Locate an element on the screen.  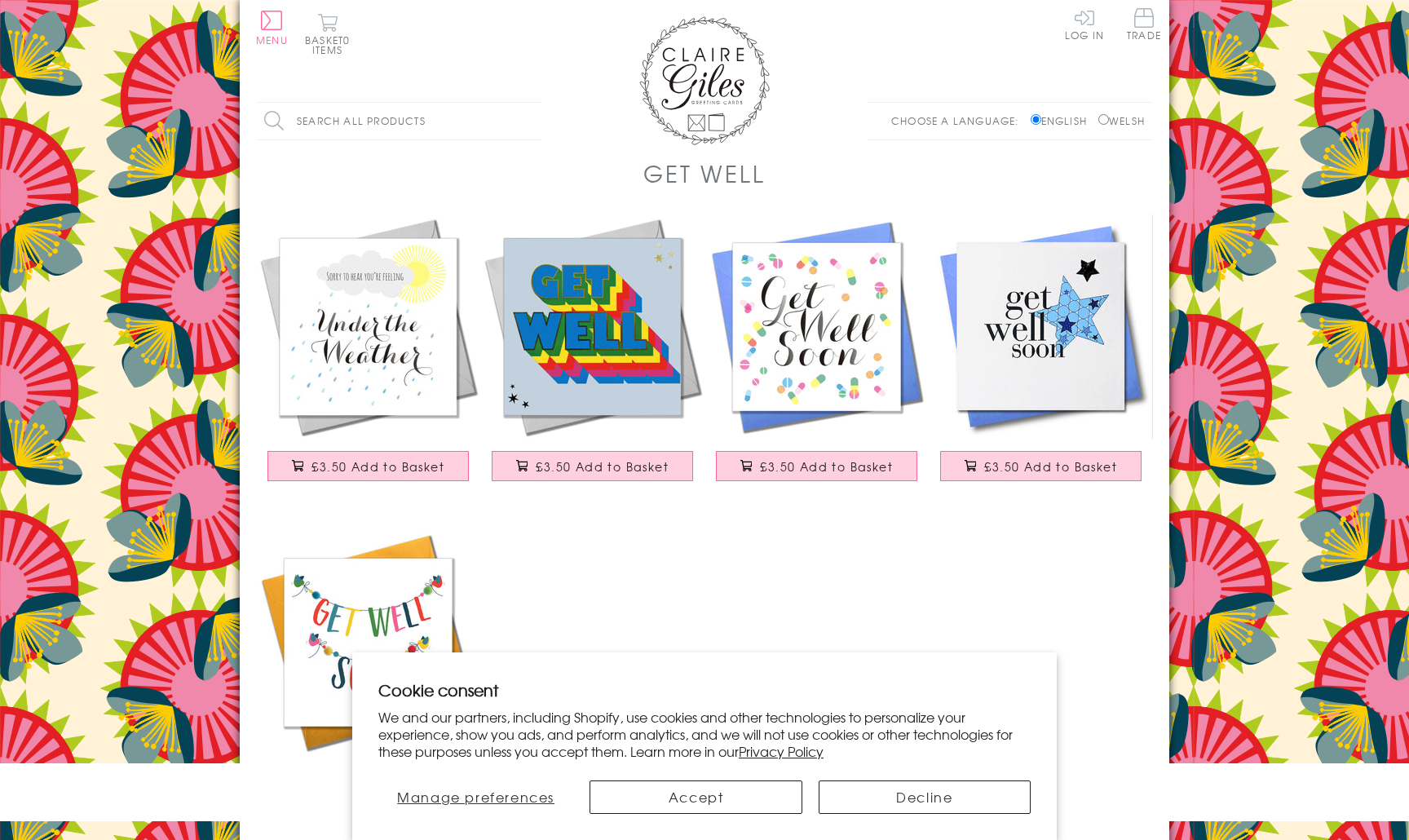
span: Menu is located at coordinates (272, 40).